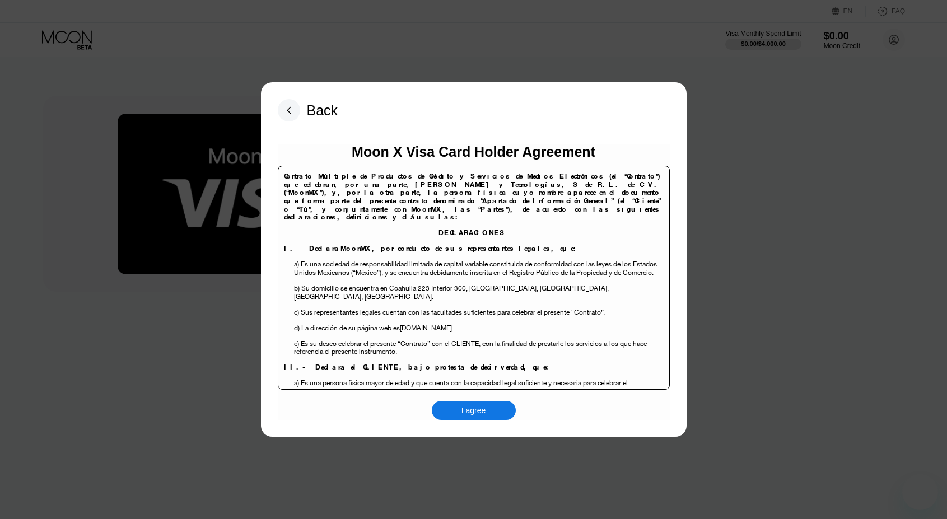 The width and height of the screenshot is (947, 519). I want to click on span: II.- Declara el CLIENTE, bajo protesta de decir verdad, que:, so click(417, 367).